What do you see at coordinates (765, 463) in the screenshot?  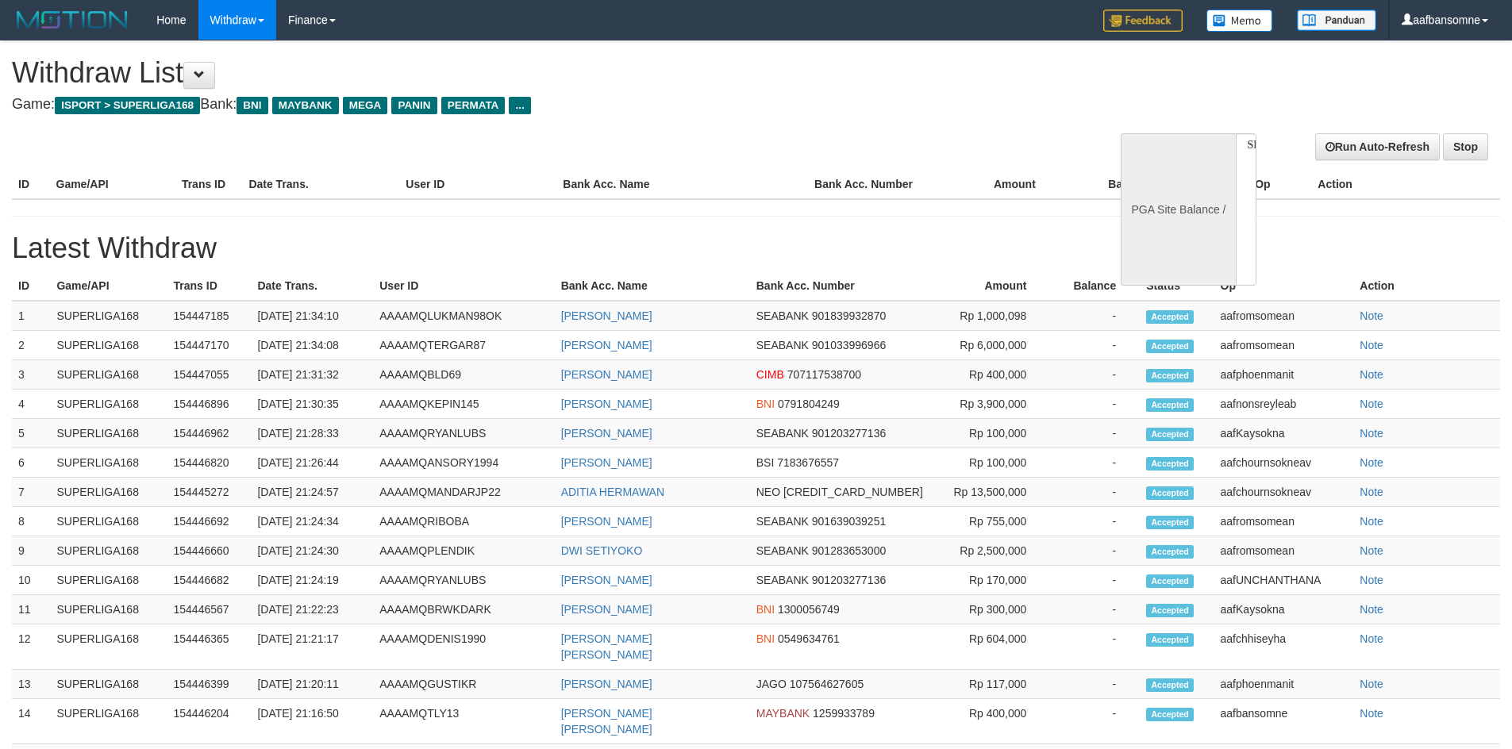 I see `span: BSI` at bounding box center [765, 463].